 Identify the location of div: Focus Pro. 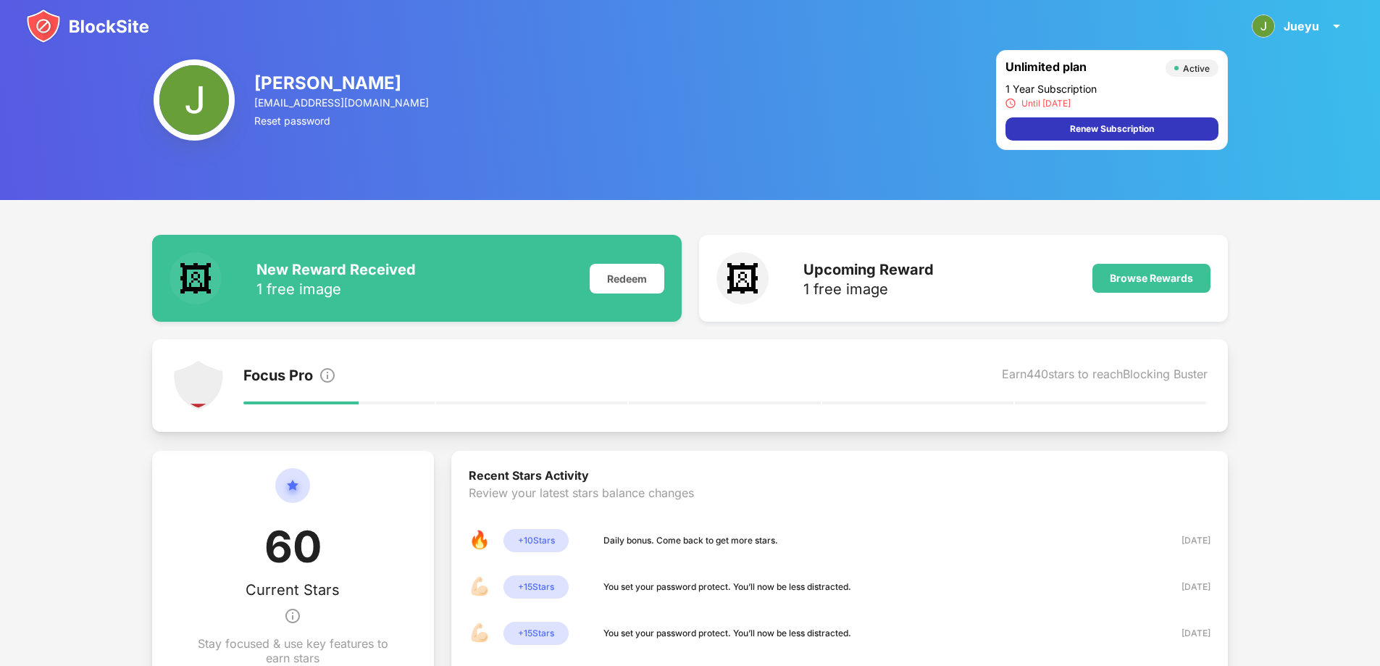
(278, 377).